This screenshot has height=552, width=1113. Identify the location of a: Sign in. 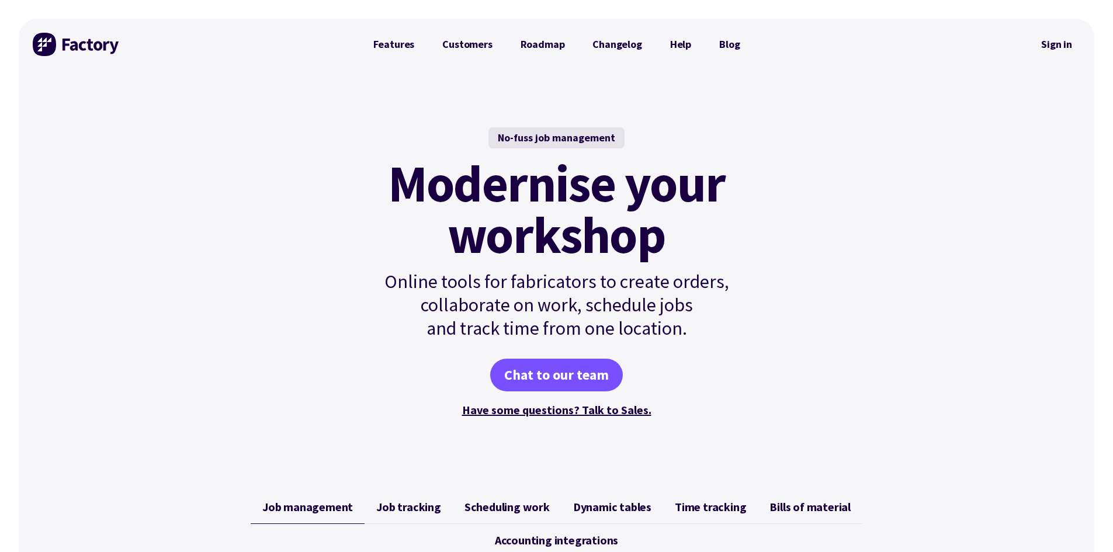
(1057, 44).